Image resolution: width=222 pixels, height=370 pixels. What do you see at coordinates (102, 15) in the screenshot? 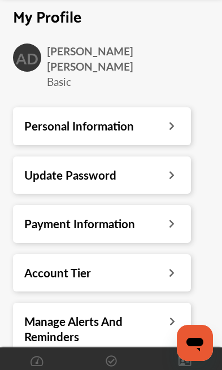
I see `h2: My Profile` at bounding box center [102, 15].